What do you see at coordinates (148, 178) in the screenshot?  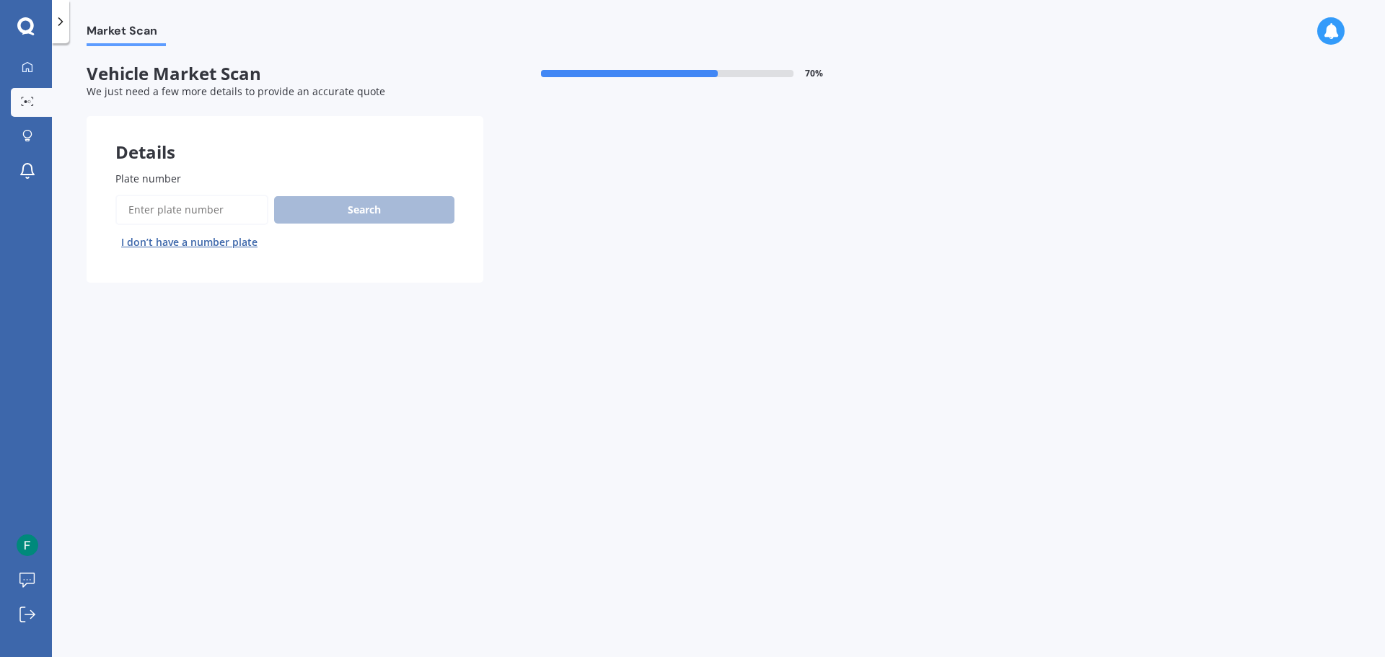 I see `span: Plate number` at bounding box center [148, 178].